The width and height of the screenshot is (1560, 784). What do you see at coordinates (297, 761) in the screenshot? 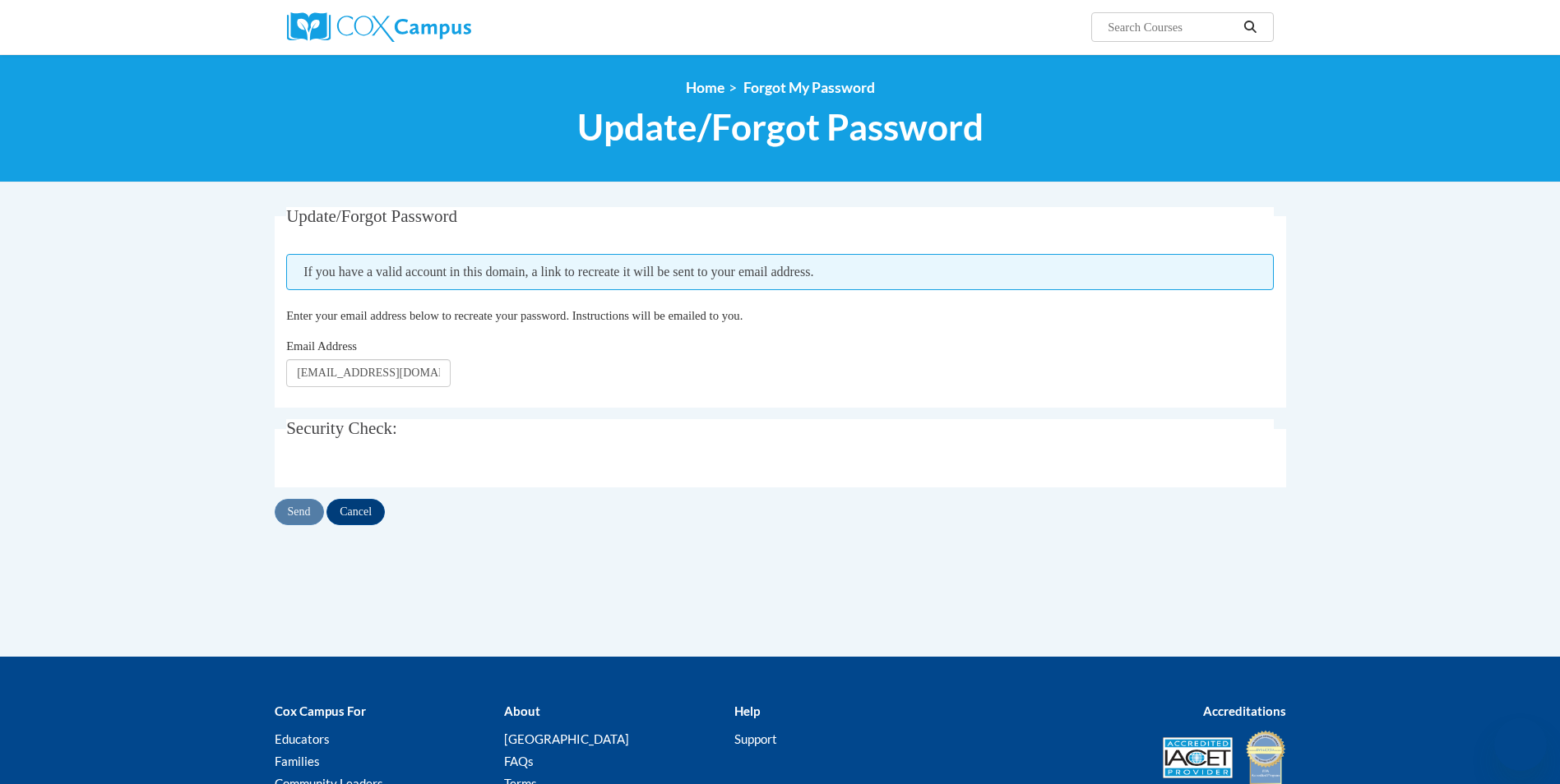
I see `a: Families` at bounding box center [297, 761].